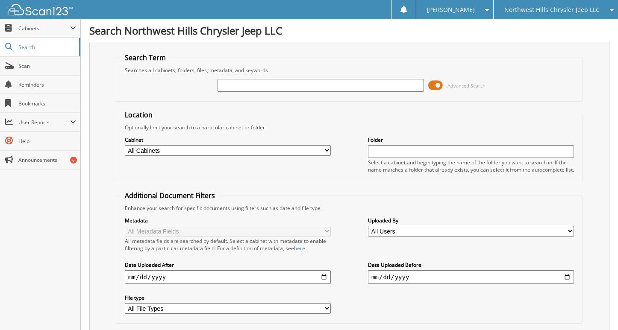 This screenshot has width=618, height=330. I want to click on span: Help, so click(47, 141).